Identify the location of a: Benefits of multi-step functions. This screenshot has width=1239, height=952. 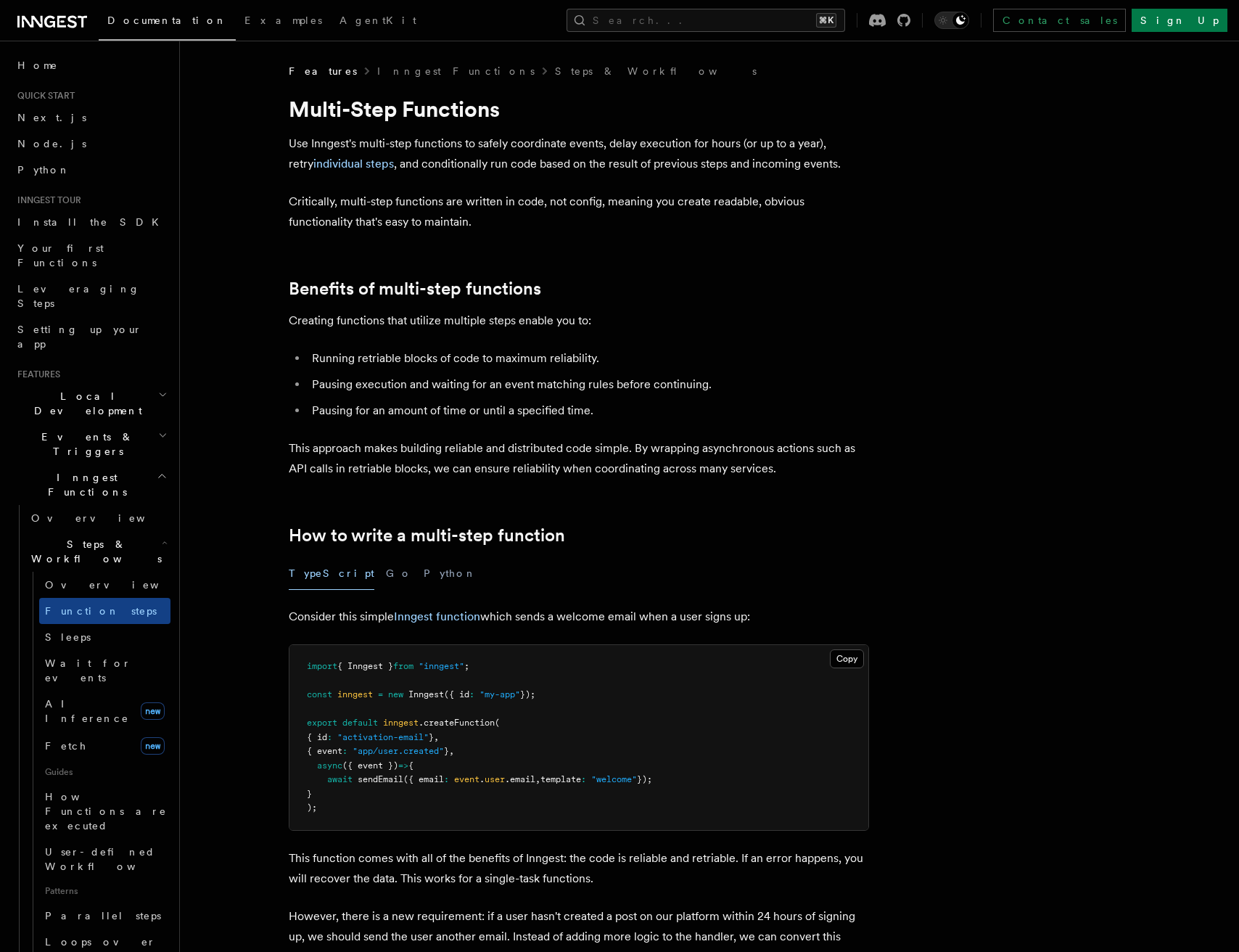
(415, 289).